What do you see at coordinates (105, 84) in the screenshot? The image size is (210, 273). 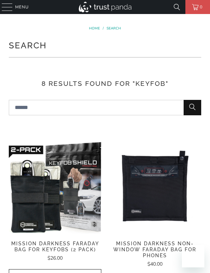 I see `h3: 8 results found for "keyfob"` at bounding box center [105, 84].